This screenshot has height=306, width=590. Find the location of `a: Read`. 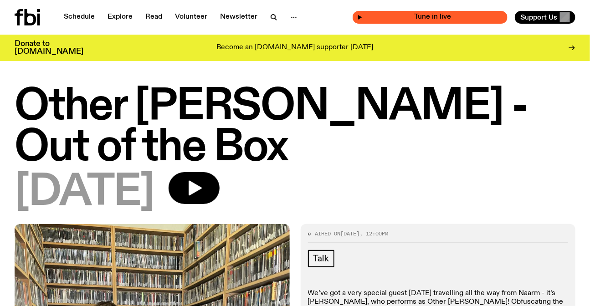

a: Read is located at coordinates (154, 17).